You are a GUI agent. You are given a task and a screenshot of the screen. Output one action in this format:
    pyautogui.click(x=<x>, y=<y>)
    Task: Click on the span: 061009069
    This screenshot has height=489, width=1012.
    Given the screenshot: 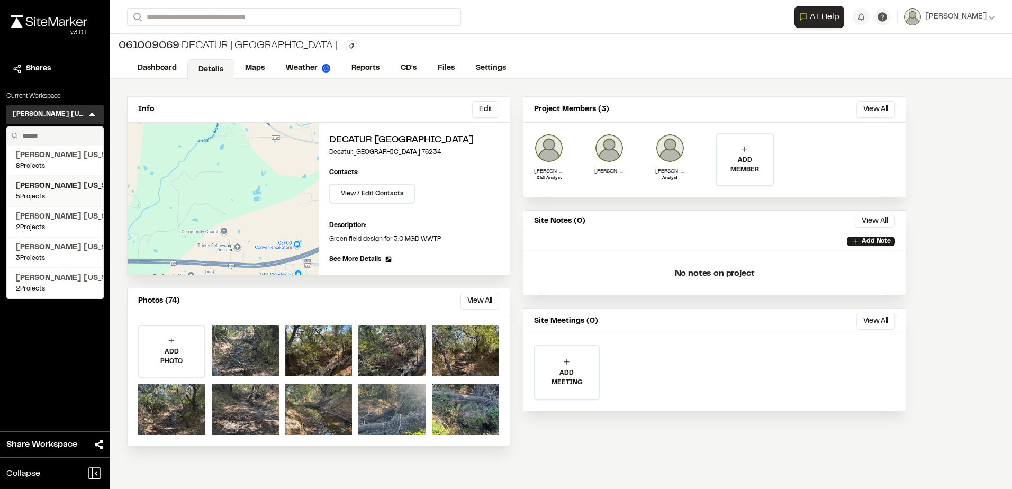 What is the action you would take?
    pyautogui.click(x=149, y=46)
    